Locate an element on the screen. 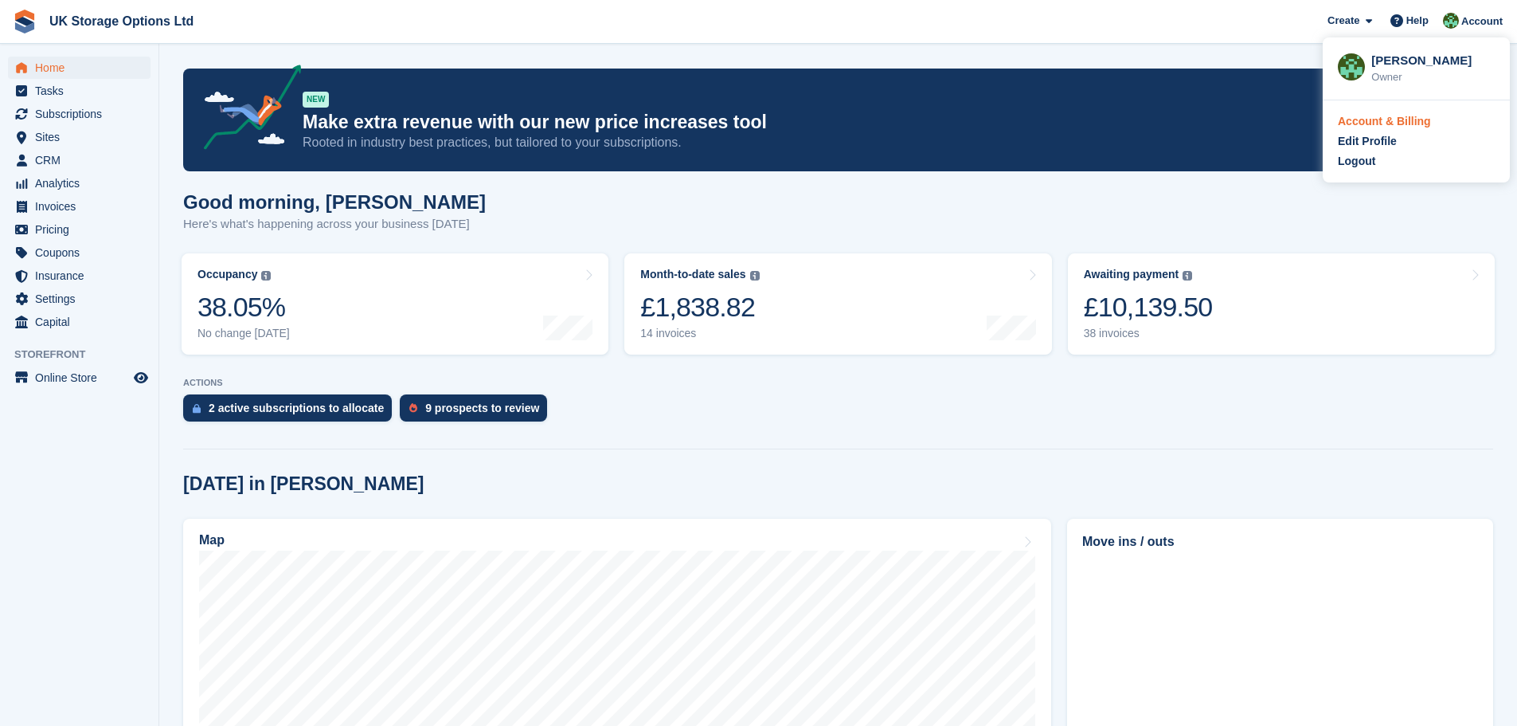 The height and width of the screenshot is (726, 1517). span: Analytics is located at coordinates (83, 183).